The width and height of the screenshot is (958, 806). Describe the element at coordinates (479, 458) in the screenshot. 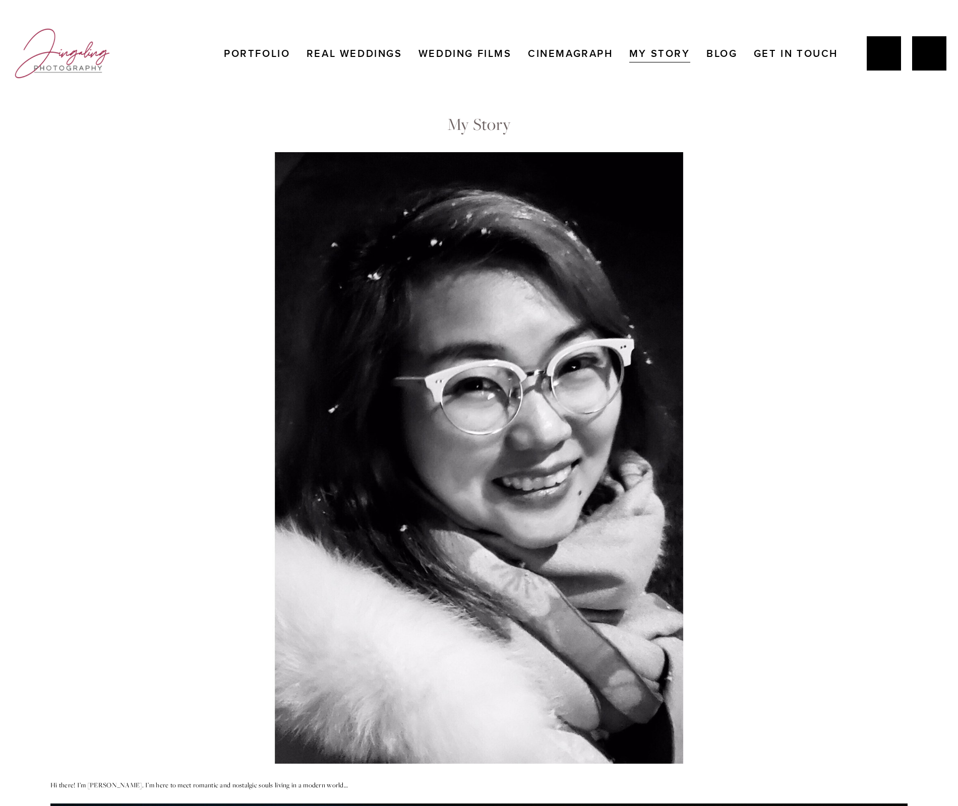

I see `img: Hi there! I’m Jing. I’m here to meet romantic and nostalgic souls living in a modern world…` at that location.